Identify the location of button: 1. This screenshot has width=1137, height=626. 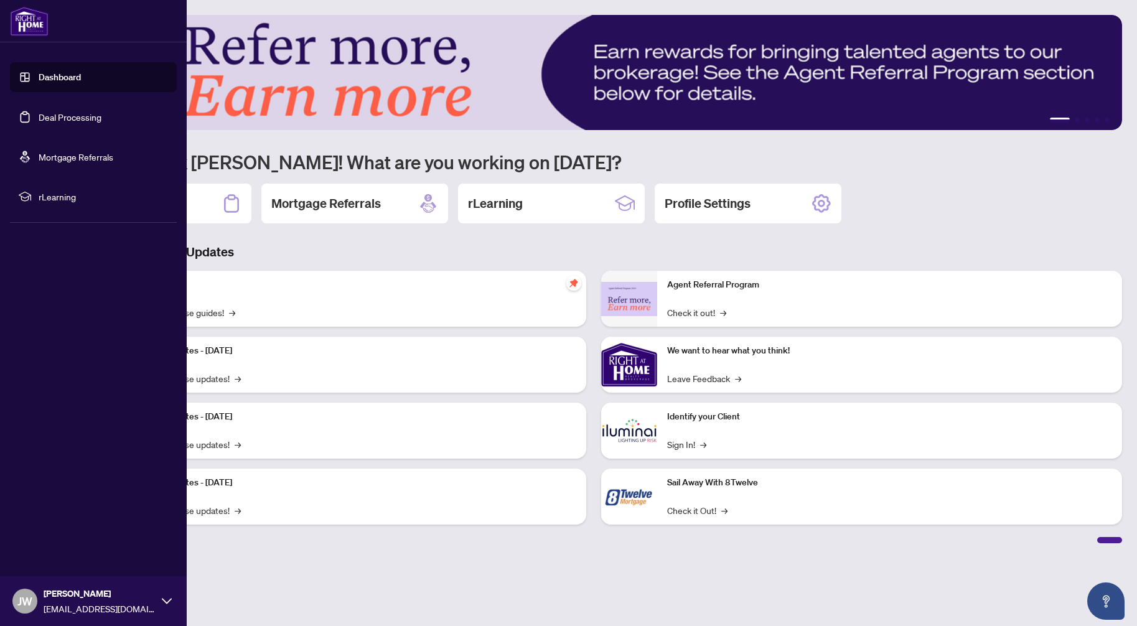
(1060, 120).